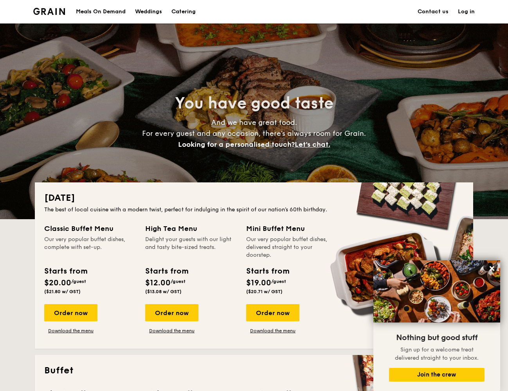  I want to click on span: And we have great food. For every guest and any occasion, there’s always room for Grain., so click(254, 134).